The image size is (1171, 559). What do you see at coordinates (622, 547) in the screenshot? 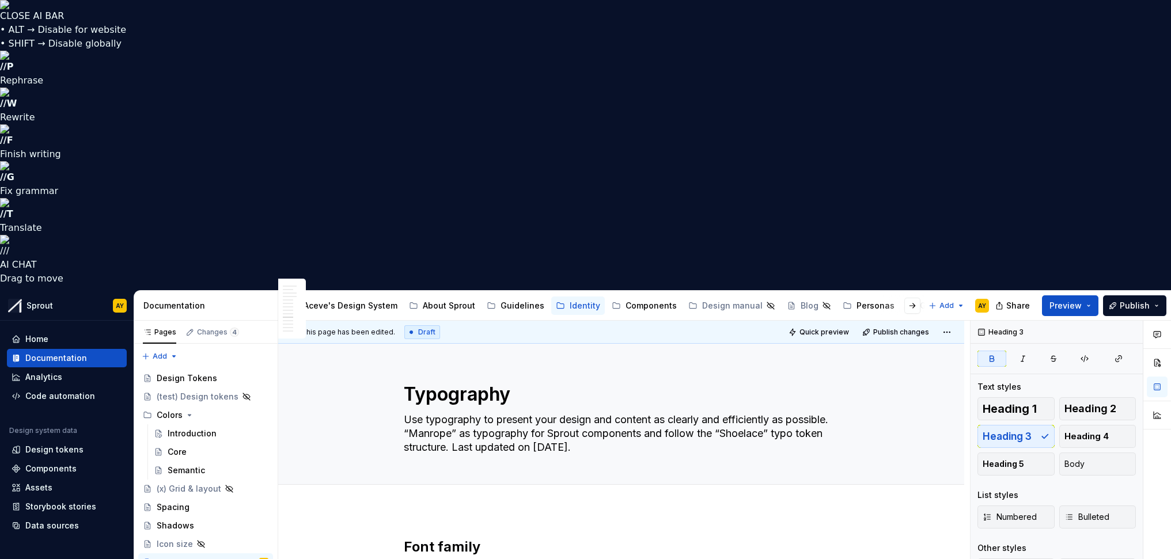
I see `h2: Font family` at bounding box center [622, 547].